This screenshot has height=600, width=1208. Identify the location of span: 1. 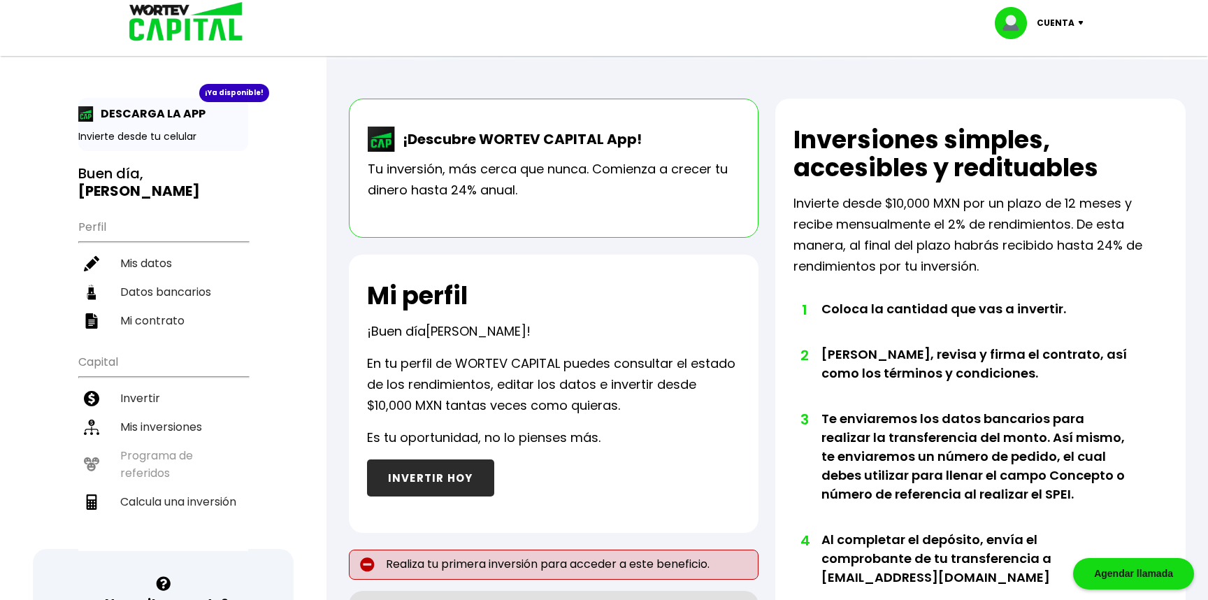
(804, 310).